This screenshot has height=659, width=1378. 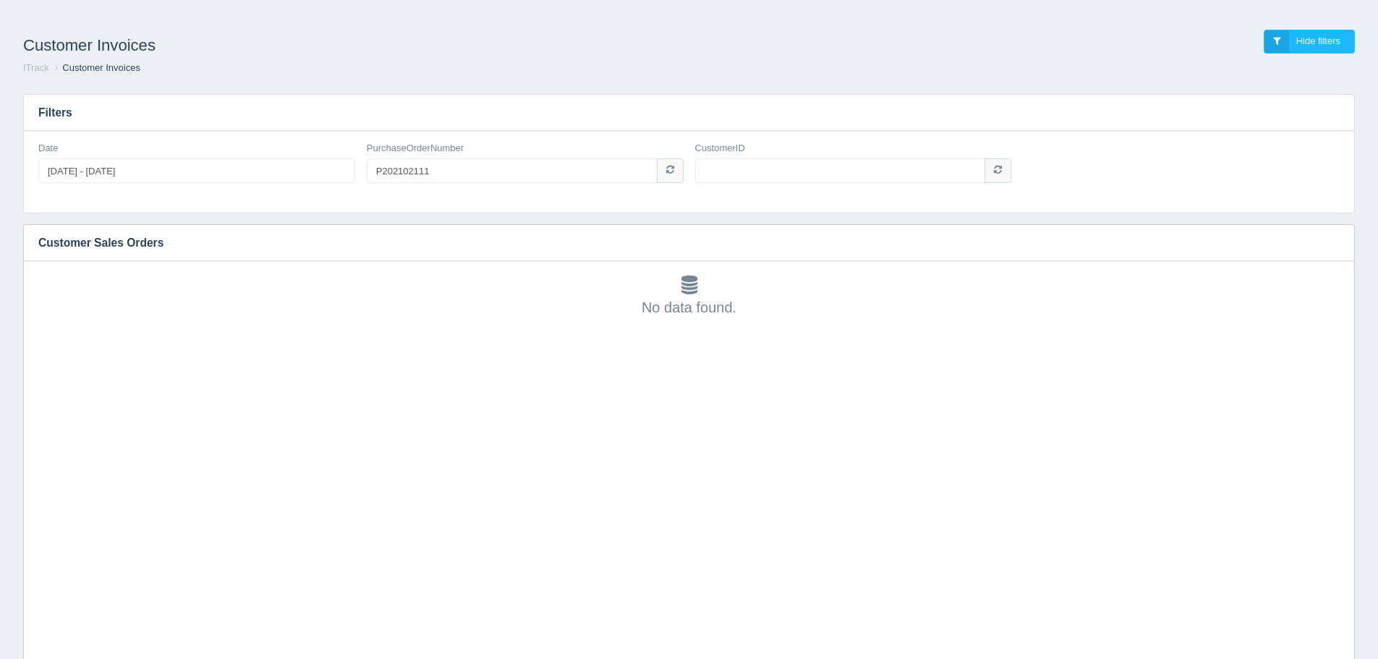 I want to click on h3: Filters, so click(x=689, y=113).